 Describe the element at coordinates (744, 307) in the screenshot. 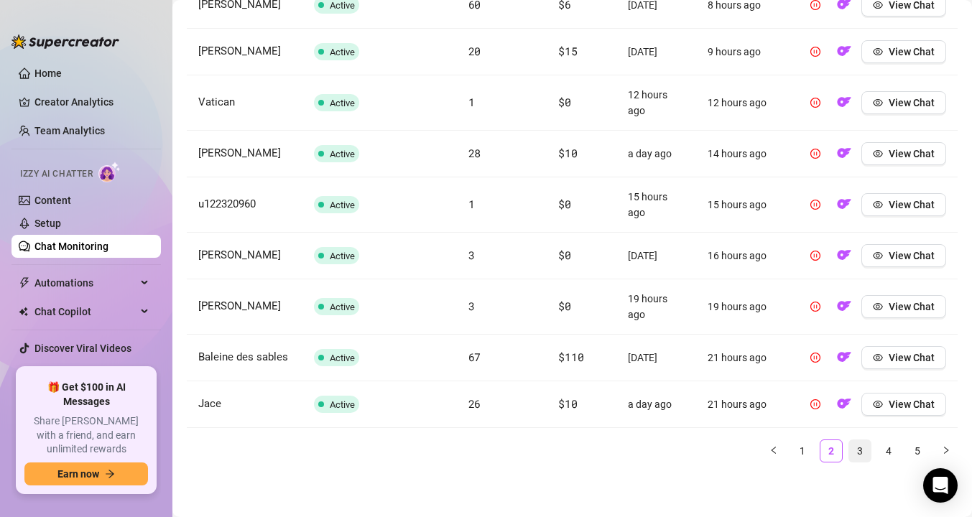

I see `td: 19 hours ago` at that location.